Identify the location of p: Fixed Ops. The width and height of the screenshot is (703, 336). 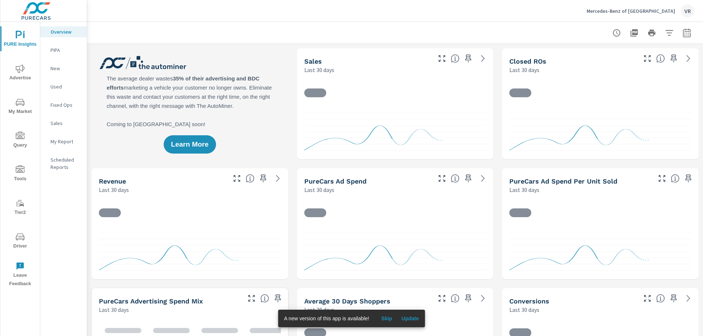
(66, 105).